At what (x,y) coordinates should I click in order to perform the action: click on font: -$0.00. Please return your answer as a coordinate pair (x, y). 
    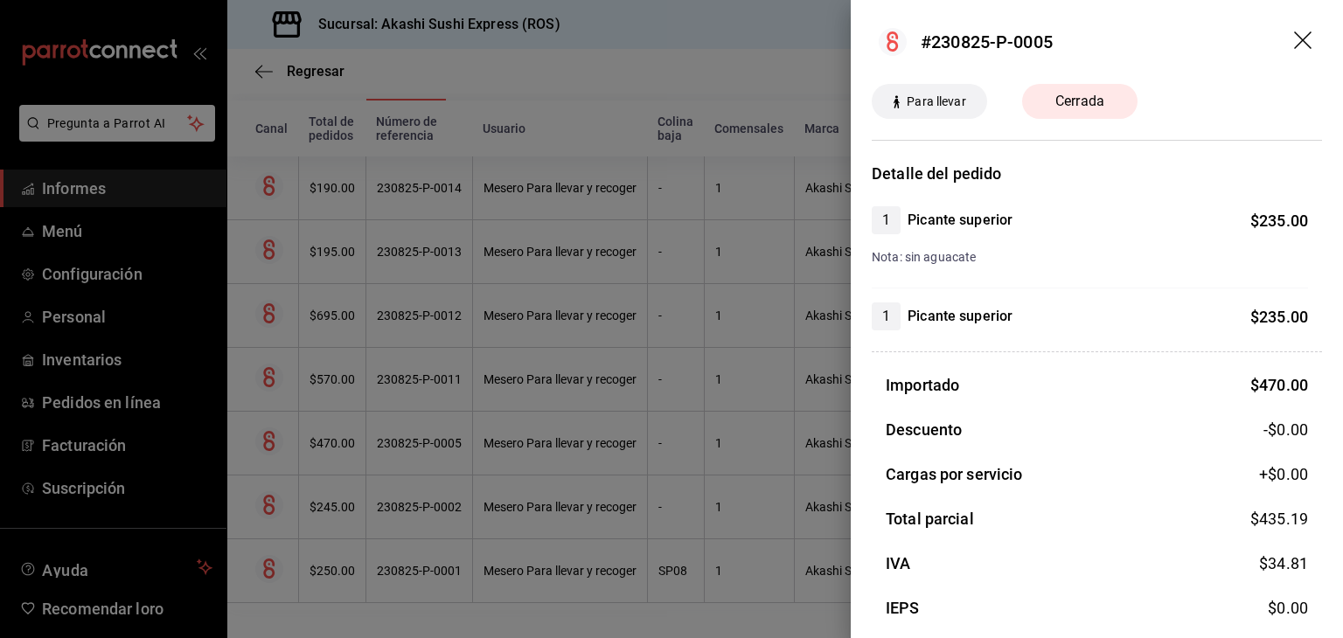
    Looking at the image, I should click on (1285, 429).